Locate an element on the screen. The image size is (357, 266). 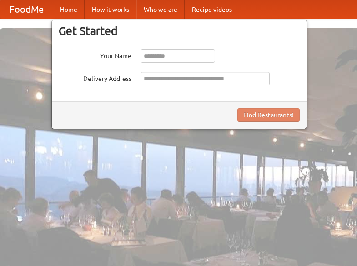
label: Delivery Address is located at coordinates (95, 77).